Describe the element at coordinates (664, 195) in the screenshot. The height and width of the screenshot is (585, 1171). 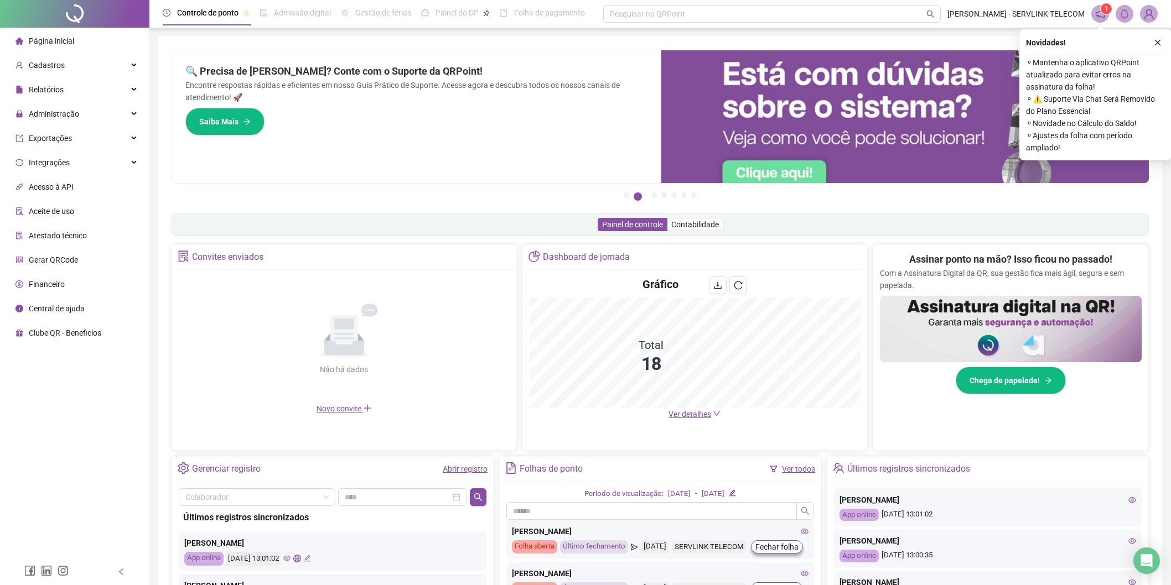
I see `button: 4` at that location.